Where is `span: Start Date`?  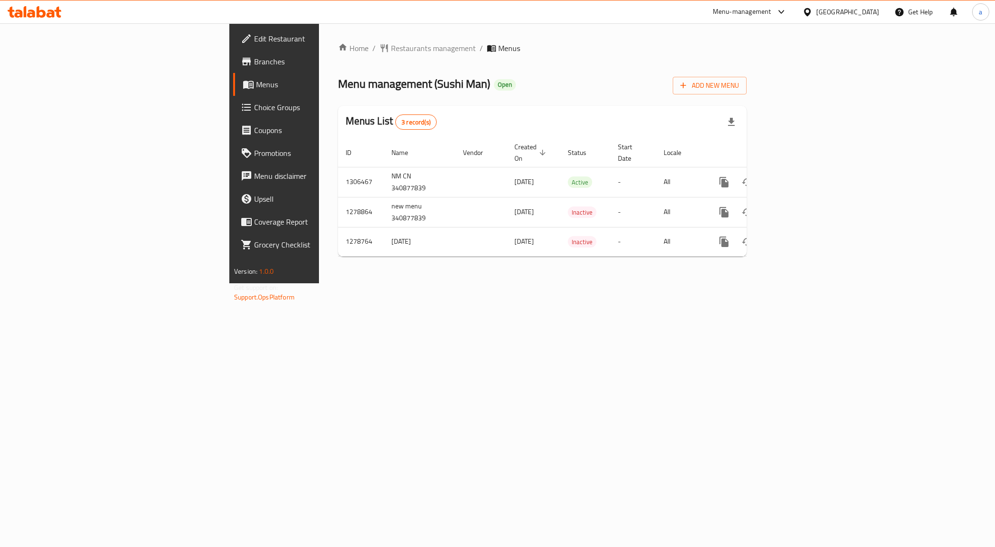
span: Start Date is located at coordinates (631, 153).